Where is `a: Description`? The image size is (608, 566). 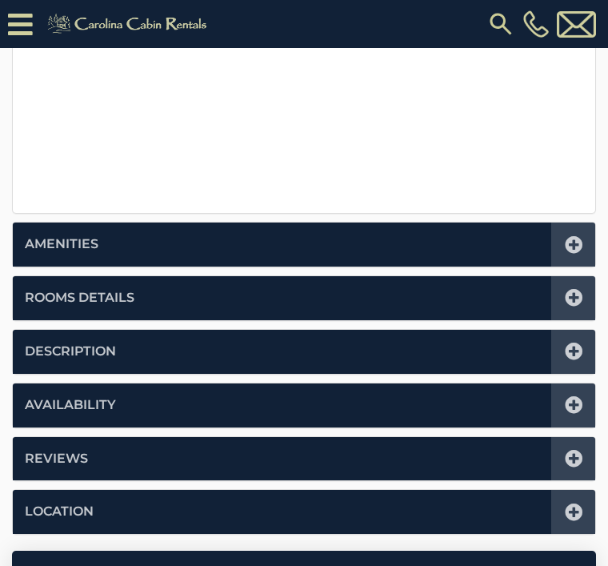 a: Description is located at coordinates (70, 351).